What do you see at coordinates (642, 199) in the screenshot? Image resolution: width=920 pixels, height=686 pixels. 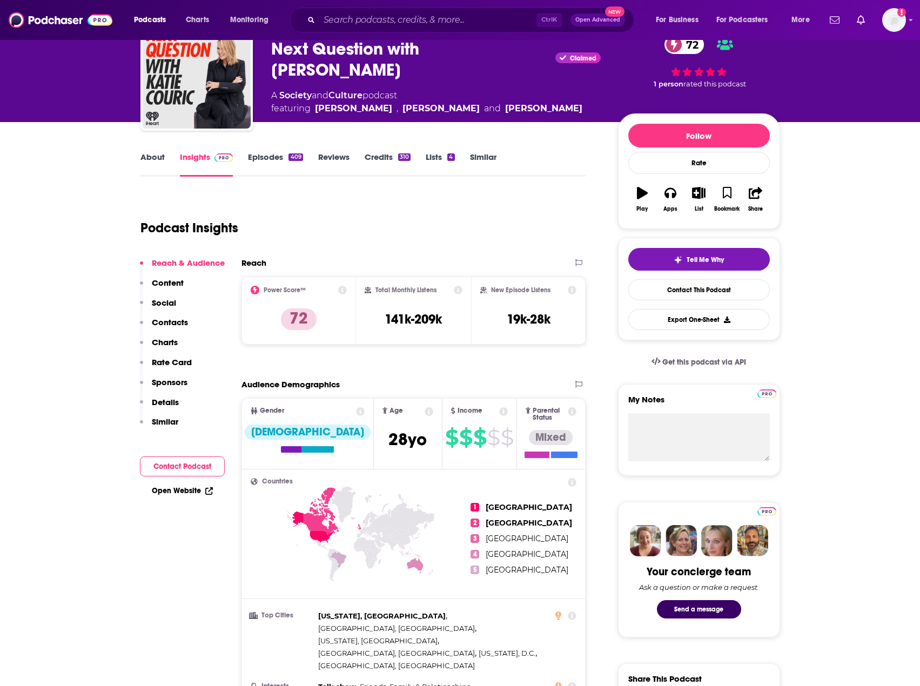 I see `button: Play` at bounding box center [642, 199].